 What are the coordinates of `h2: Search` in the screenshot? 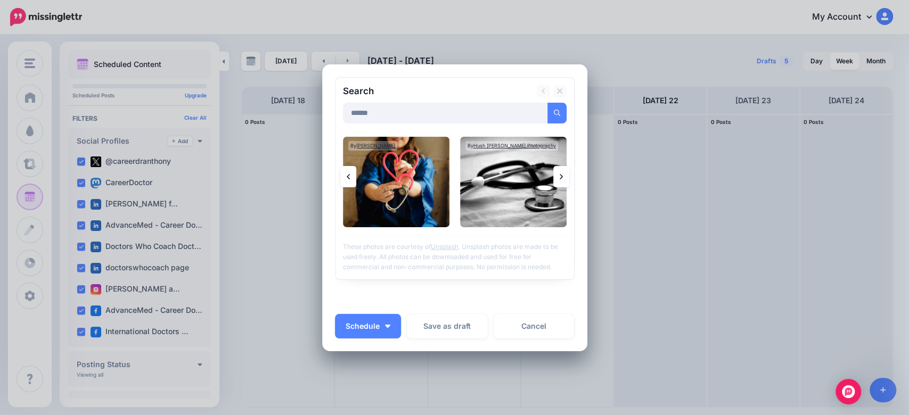 It's located at (358, 91).